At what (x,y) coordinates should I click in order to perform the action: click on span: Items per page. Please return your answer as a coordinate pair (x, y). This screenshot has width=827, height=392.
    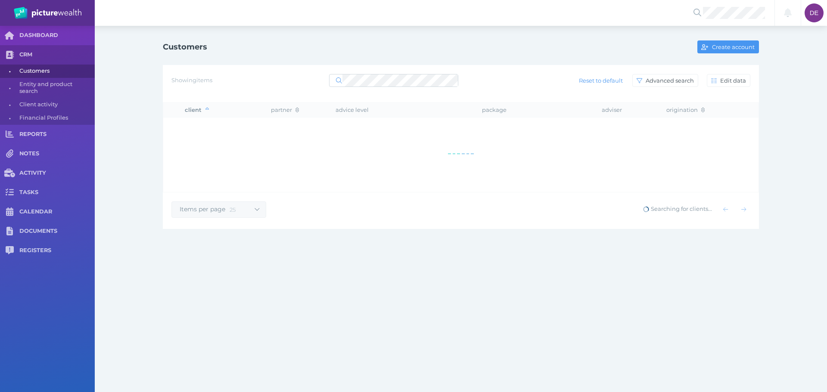
    Looking at the image, I should click on (201, 209).